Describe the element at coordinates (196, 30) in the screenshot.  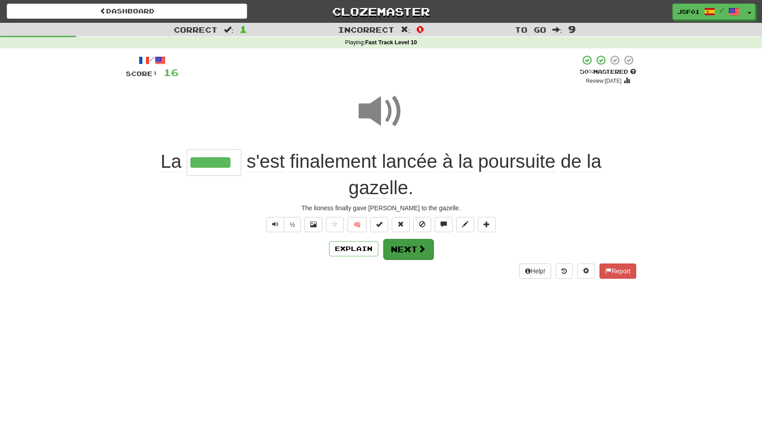
I see `span: Correct` at that location.